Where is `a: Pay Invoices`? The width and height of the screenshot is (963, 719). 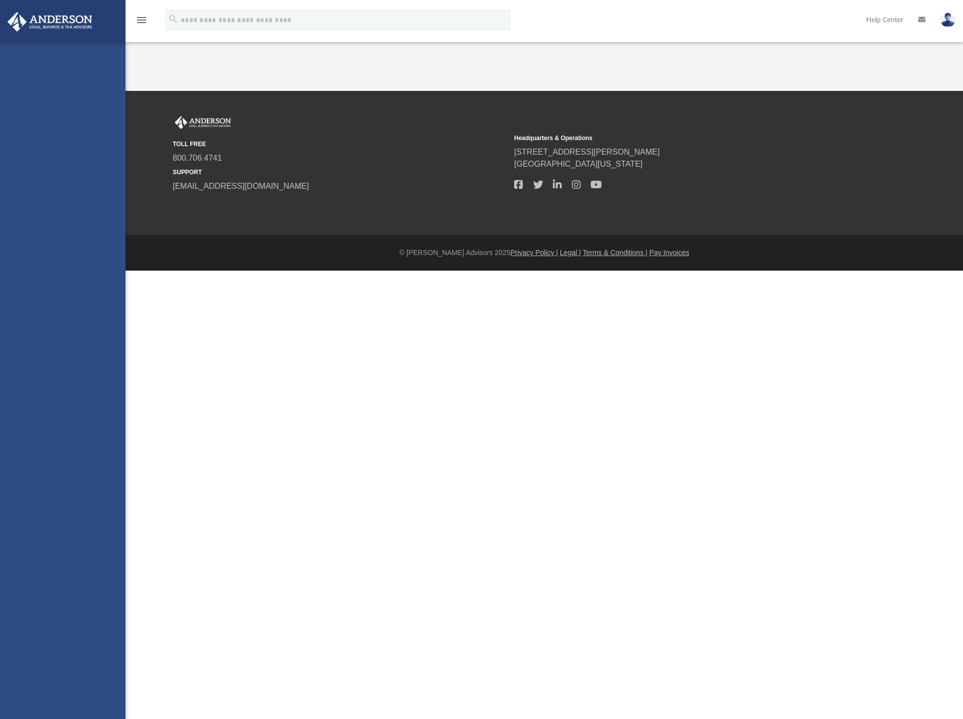
a: Pay Invoices is located at coordinates (669, 253).